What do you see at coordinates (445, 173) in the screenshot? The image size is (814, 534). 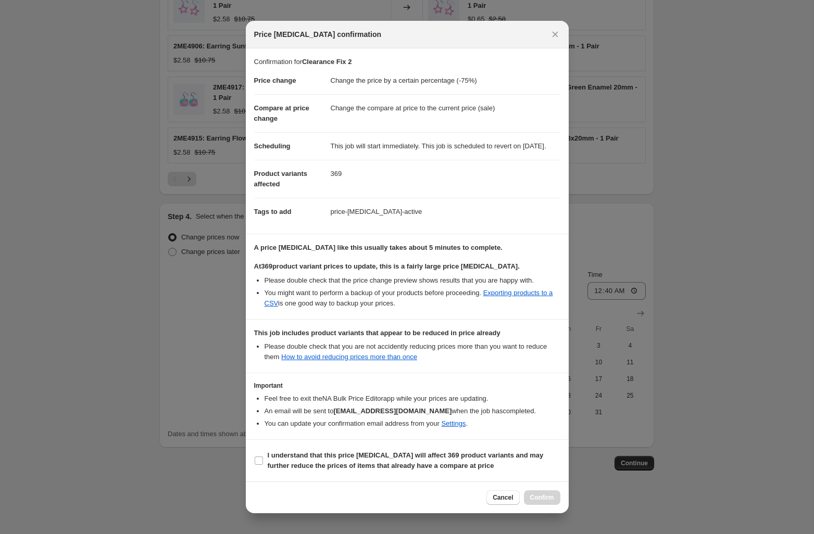 I see `dd: 369` at bounding box center [445, 173].